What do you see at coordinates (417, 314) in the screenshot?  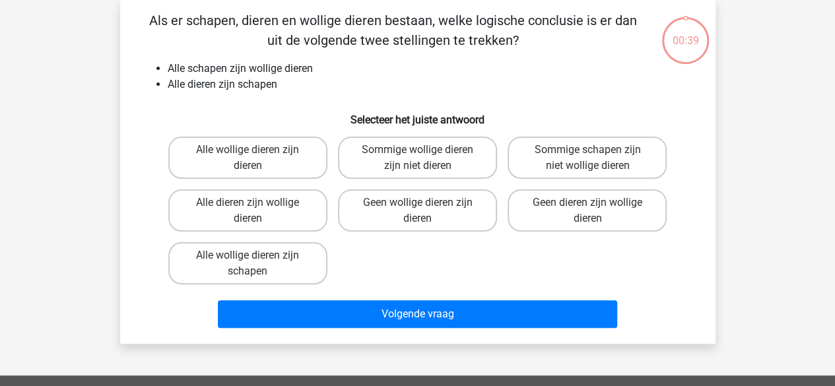 I see `button: Volgende vraag` at bounding box center [417, 314].